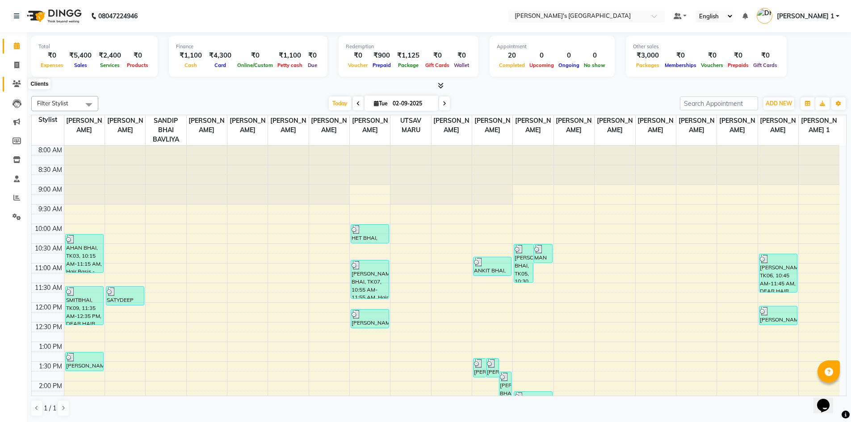 The height and width of the screenshot is (422, 851). I want to click on div: ₹3,000, so click(648, 55).